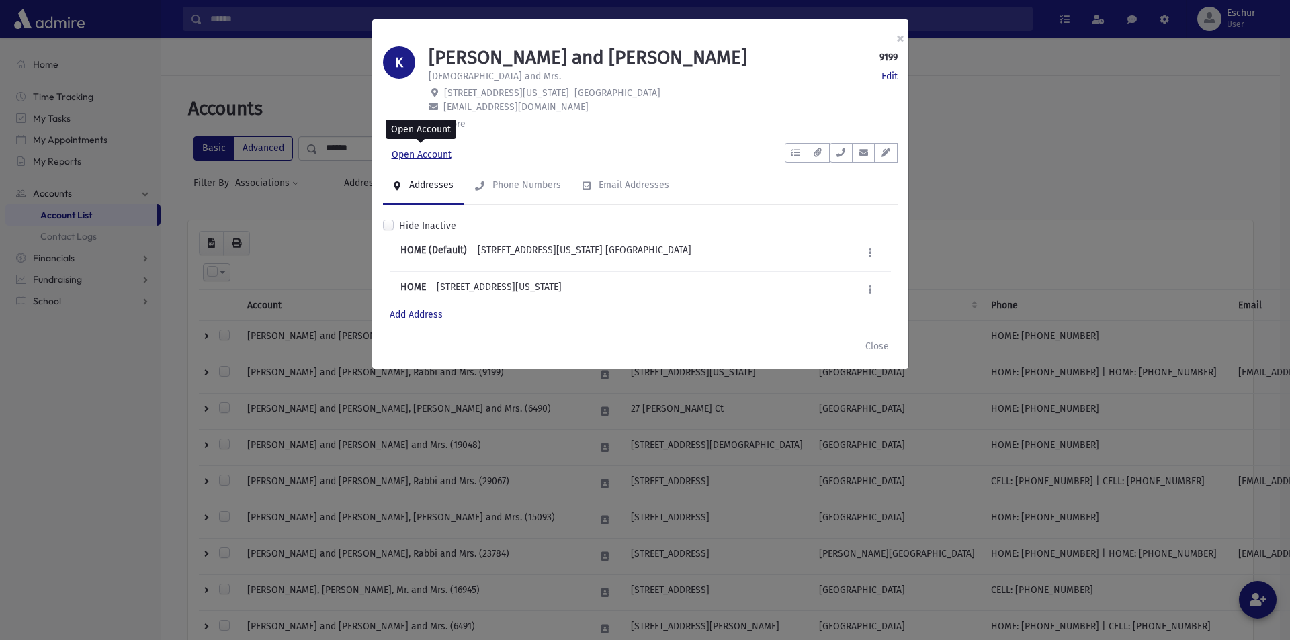 The width and height of the screenshot is (1290, 640). What do you see at coordinates (626, 186) in the screenshot?
I see `a: Email Addresses` at bounding box center [626, 186].